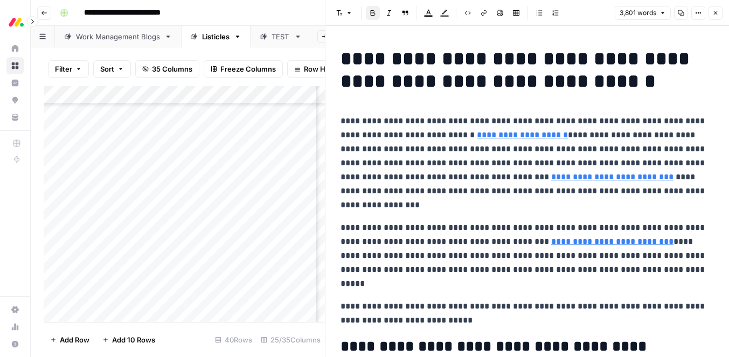 The image size is (729, 357). Describe the element at coordinates (215, 37) in the screenshot. I see `a: Listicles` at that location.